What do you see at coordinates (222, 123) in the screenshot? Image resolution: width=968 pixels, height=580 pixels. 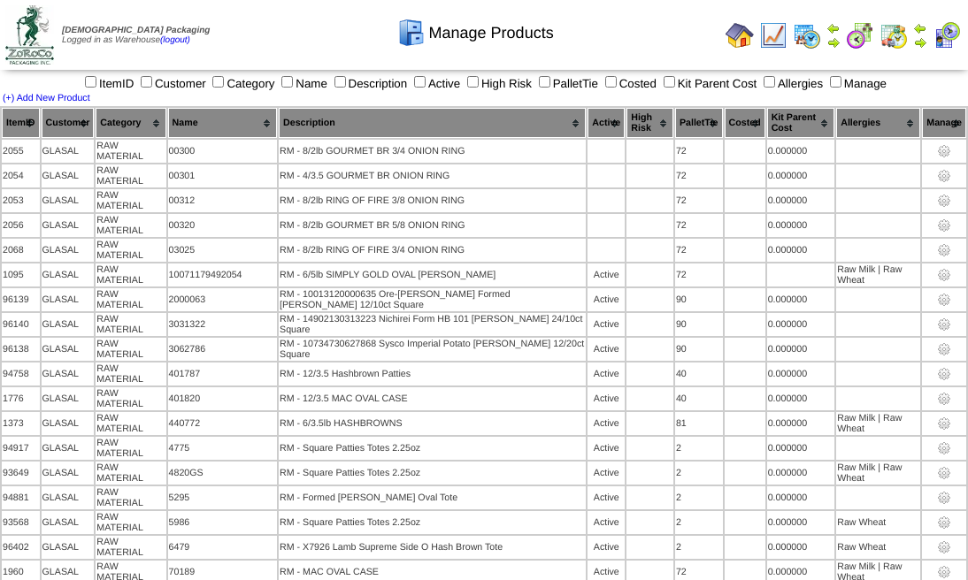 I see `th: Name` at bounding box center [222, 123].